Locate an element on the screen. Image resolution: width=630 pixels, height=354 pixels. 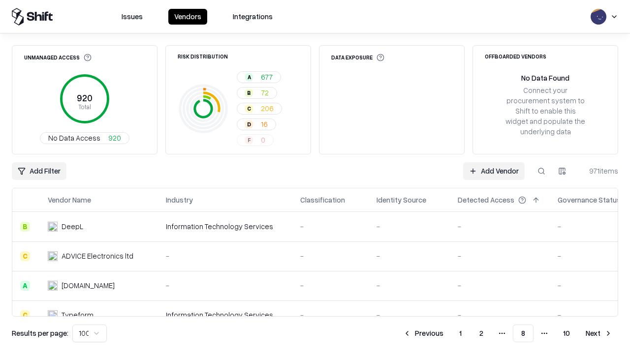
div: Risk Distribution is located at coordinates (203, 56).